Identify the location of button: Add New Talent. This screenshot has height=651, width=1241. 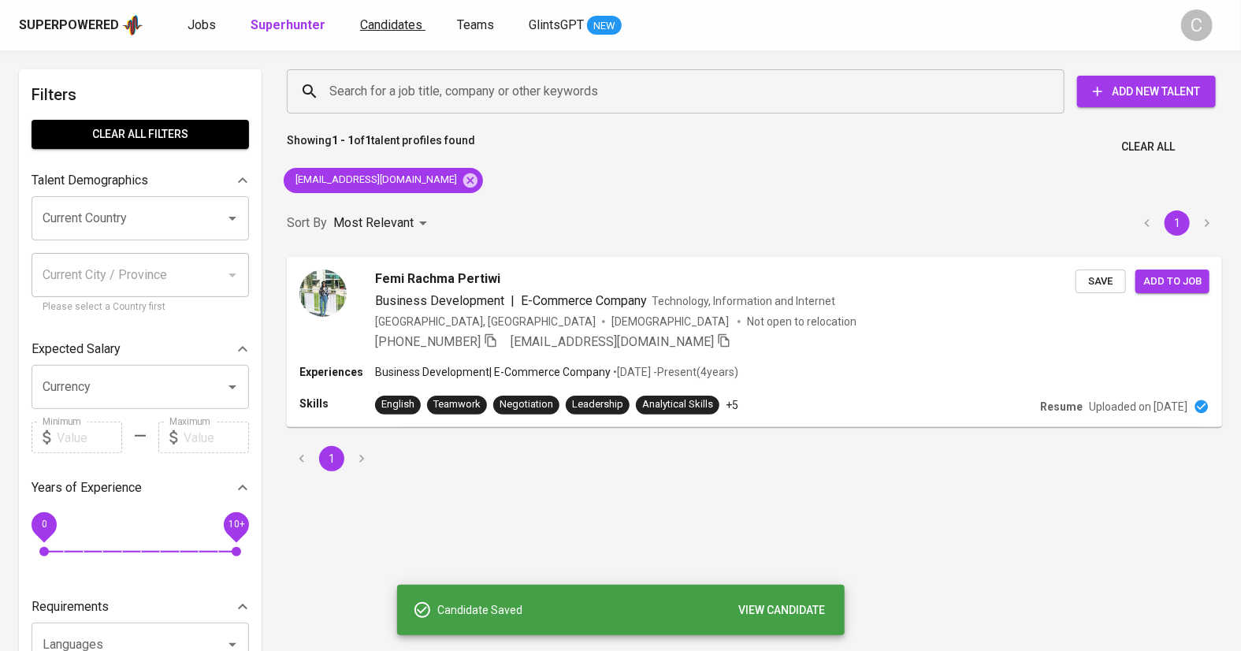
(1147, 91).